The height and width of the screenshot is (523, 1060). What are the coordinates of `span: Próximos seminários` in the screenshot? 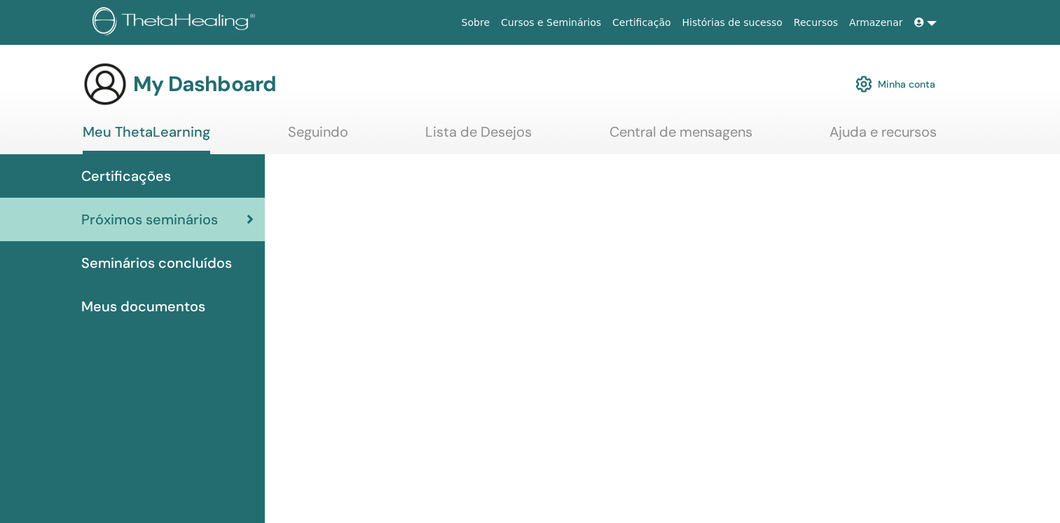 It's located at (149, 219).